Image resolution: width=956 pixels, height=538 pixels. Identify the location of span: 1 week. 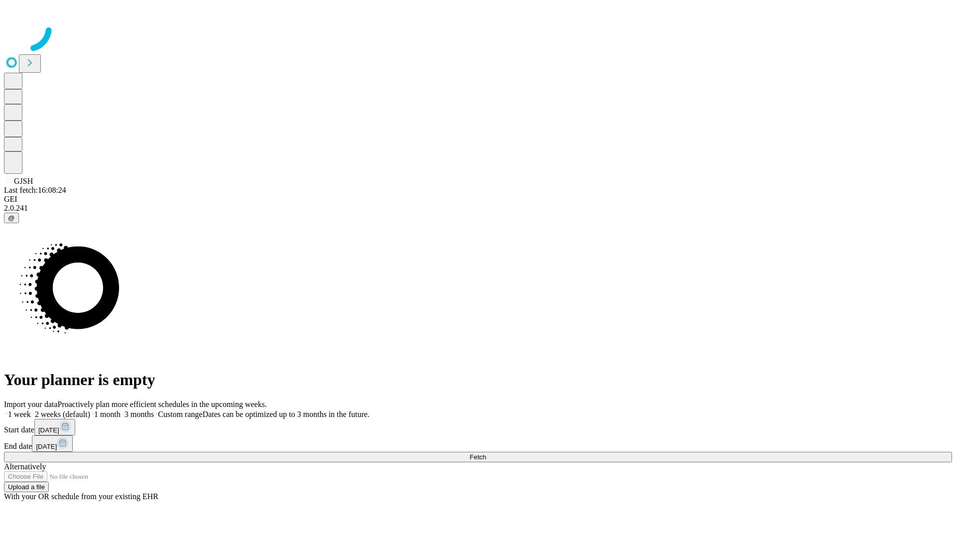
(19, 414).